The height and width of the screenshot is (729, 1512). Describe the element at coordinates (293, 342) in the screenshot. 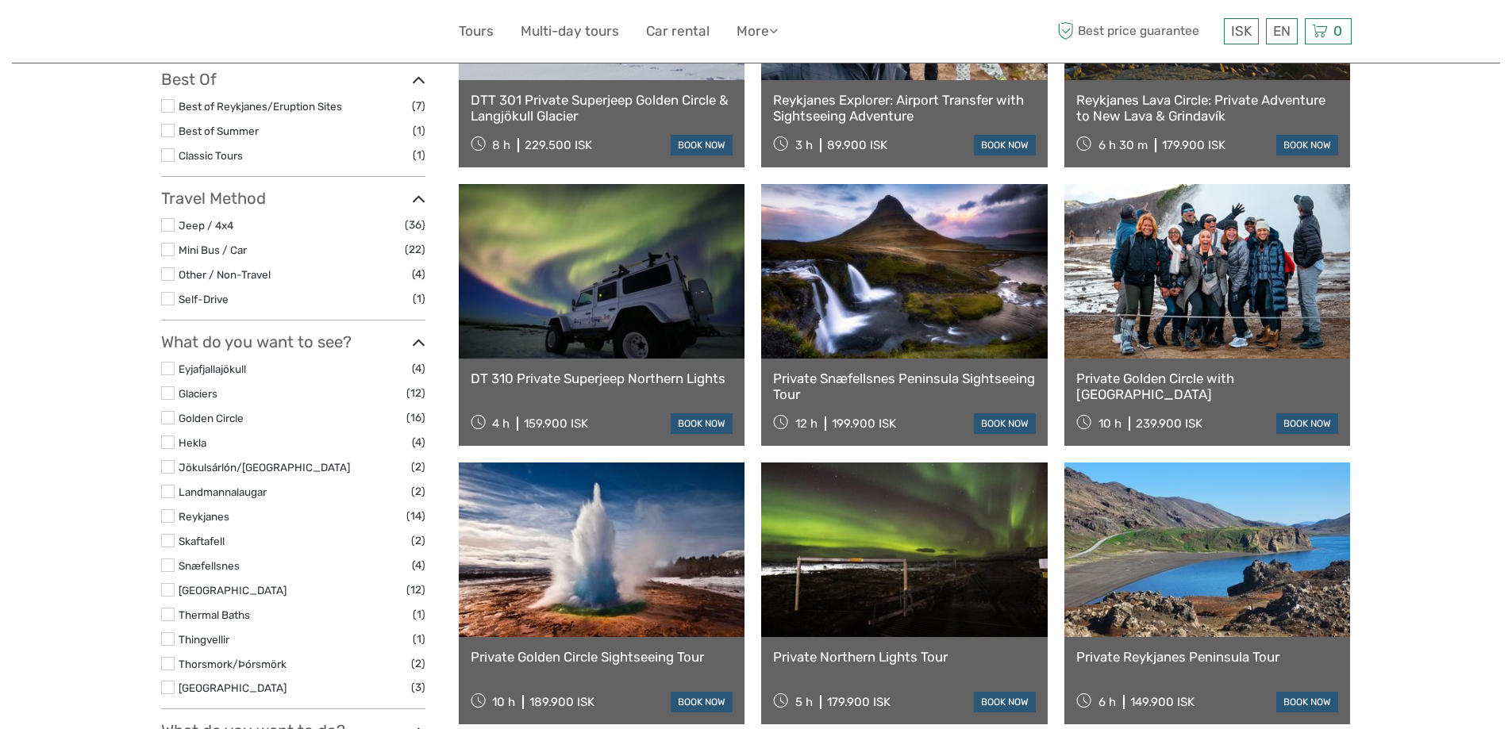

I see `h3: What do you want to see?` at that location.